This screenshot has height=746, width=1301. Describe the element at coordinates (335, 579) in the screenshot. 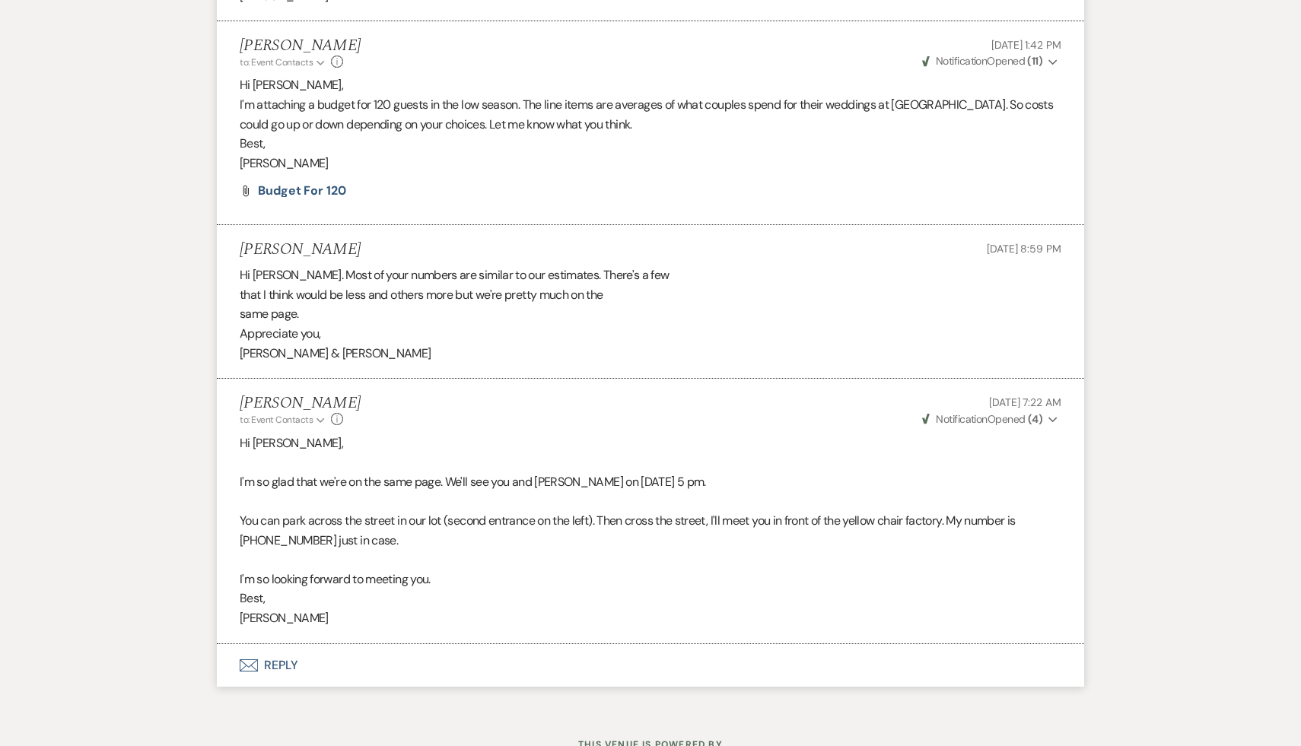

I see `span: I'm so looking forward to meeting you.` at that location.